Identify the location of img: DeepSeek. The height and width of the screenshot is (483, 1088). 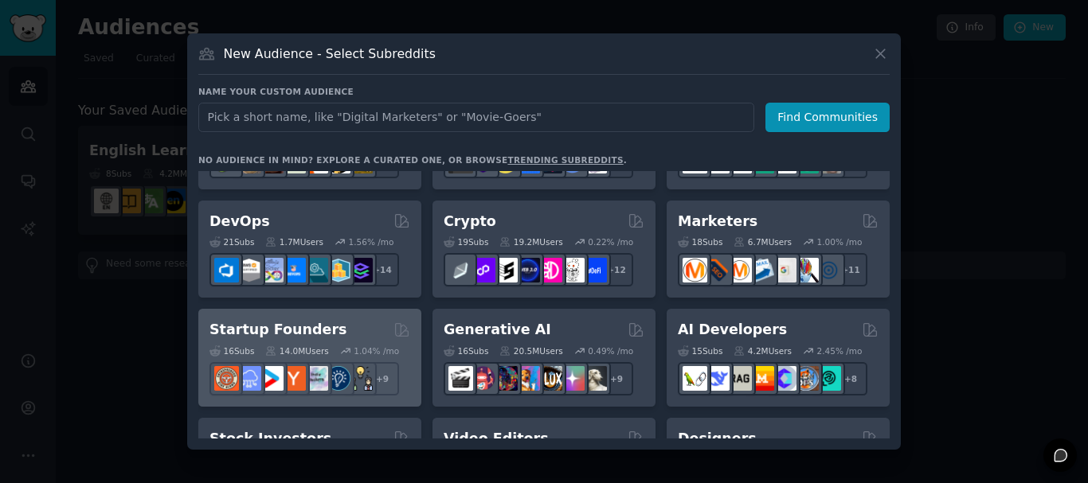
(717, 378).